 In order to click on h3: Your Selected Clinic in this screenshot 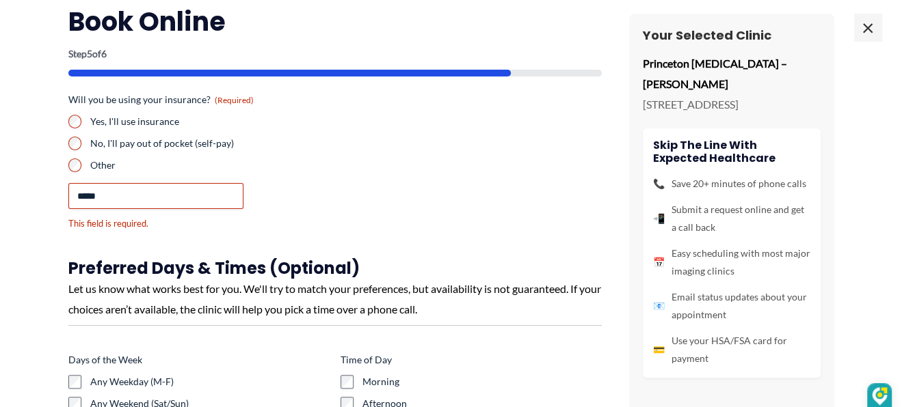, I will do `click(731, 35)`.